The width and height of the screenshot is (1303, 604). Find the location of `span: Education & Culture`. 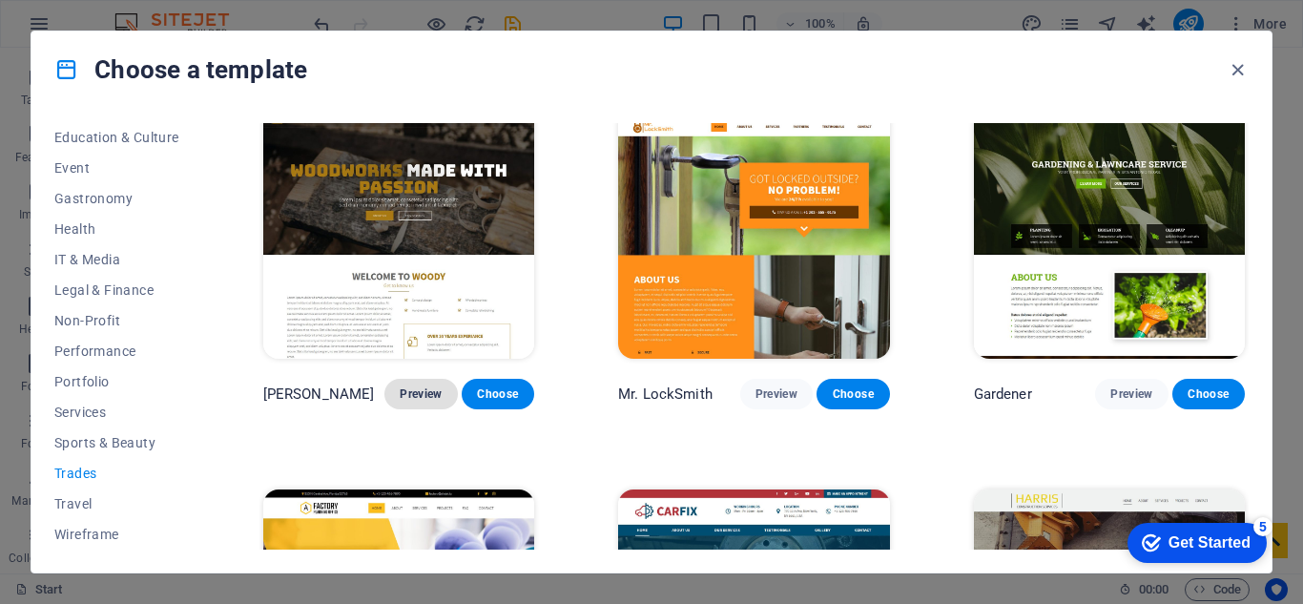

span: Education & Culture is located at coordinates (116, 137).